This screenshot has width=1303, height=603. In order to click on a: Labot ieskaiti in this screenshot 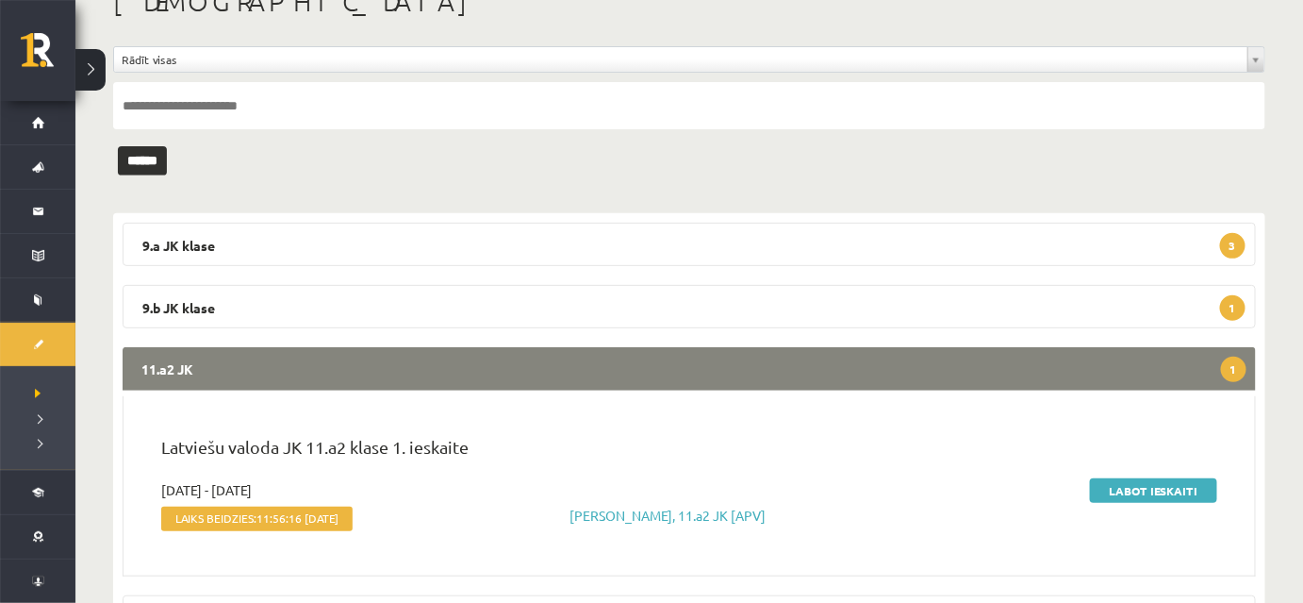, I will do `click(1153, 490)`.